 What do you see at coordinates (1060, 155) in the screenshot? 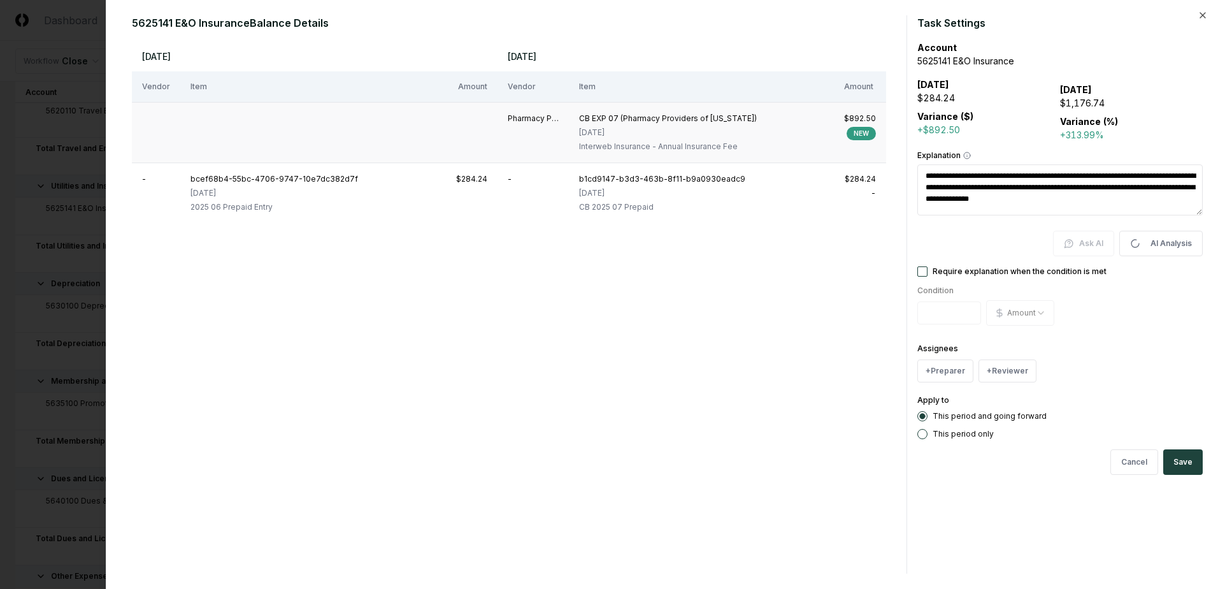
I see `label: Explanation` at bounding box center [1060, 155].